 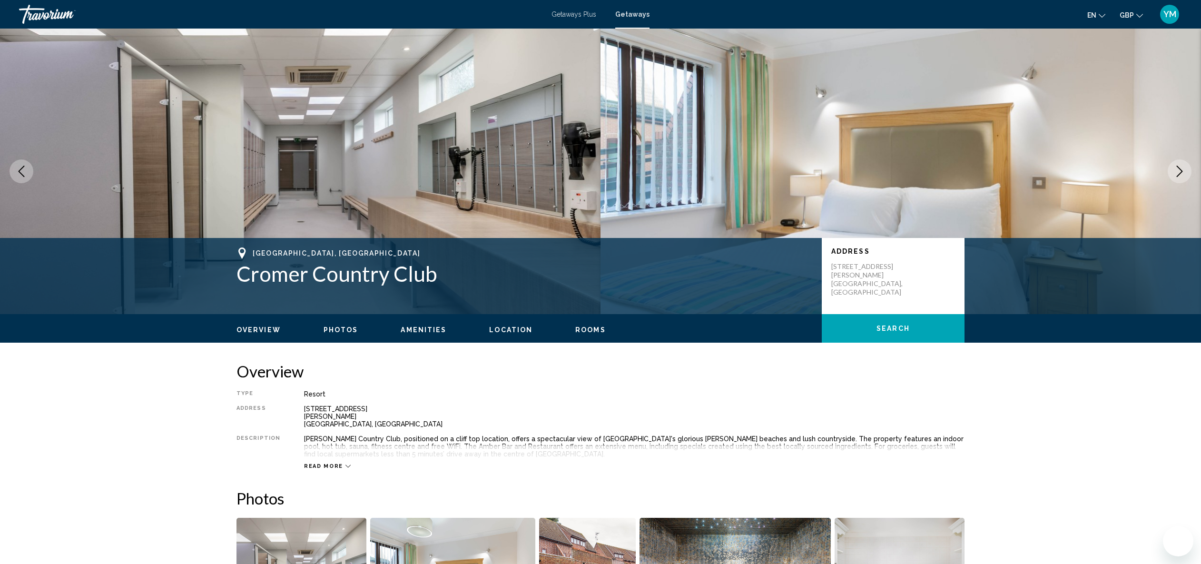 What do you see at coordinates (632, 14) in the screenshot?
I see `span: Getaways` at bounding box center [632, 14].